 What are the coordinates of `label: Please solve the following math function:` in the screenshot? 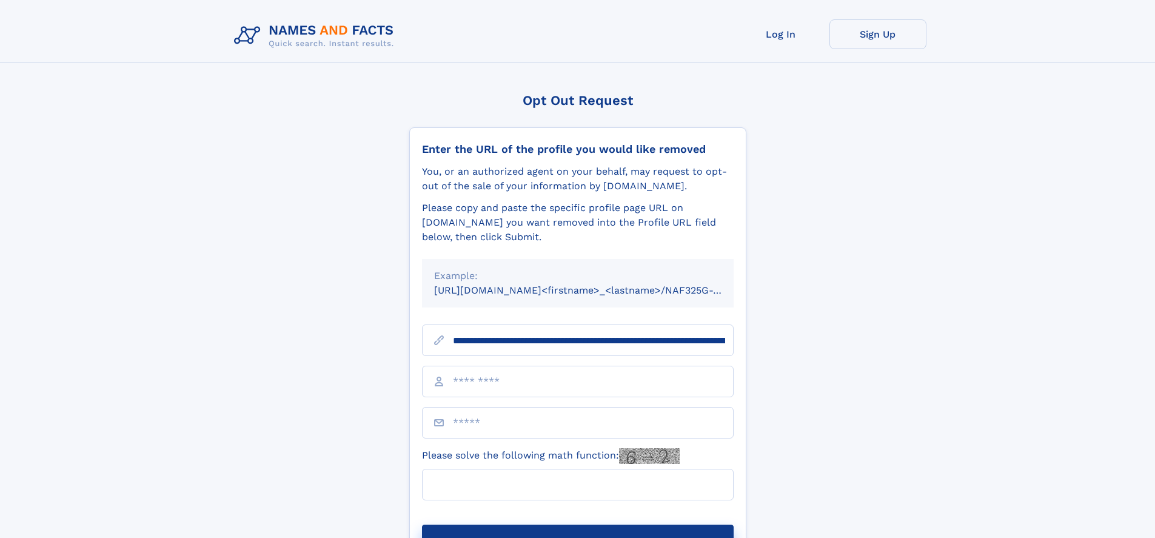 It's located at (551, 456).